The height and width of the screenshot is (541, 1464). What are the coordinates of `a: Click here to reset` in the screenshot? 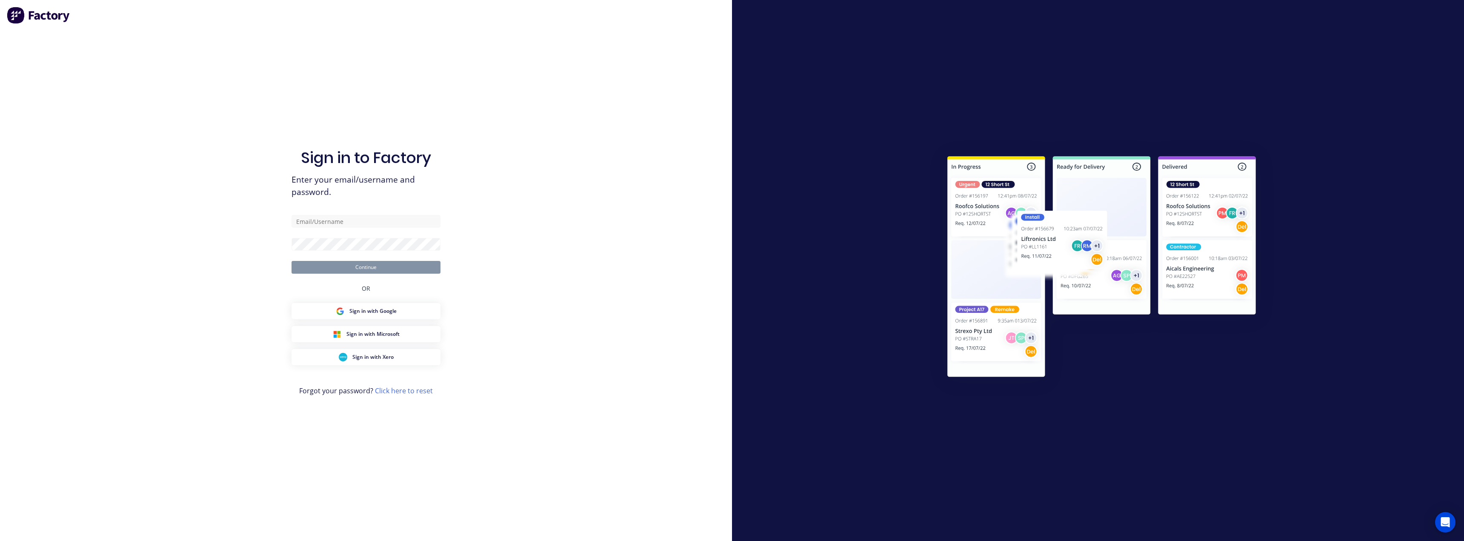 It's located at (404, 391).